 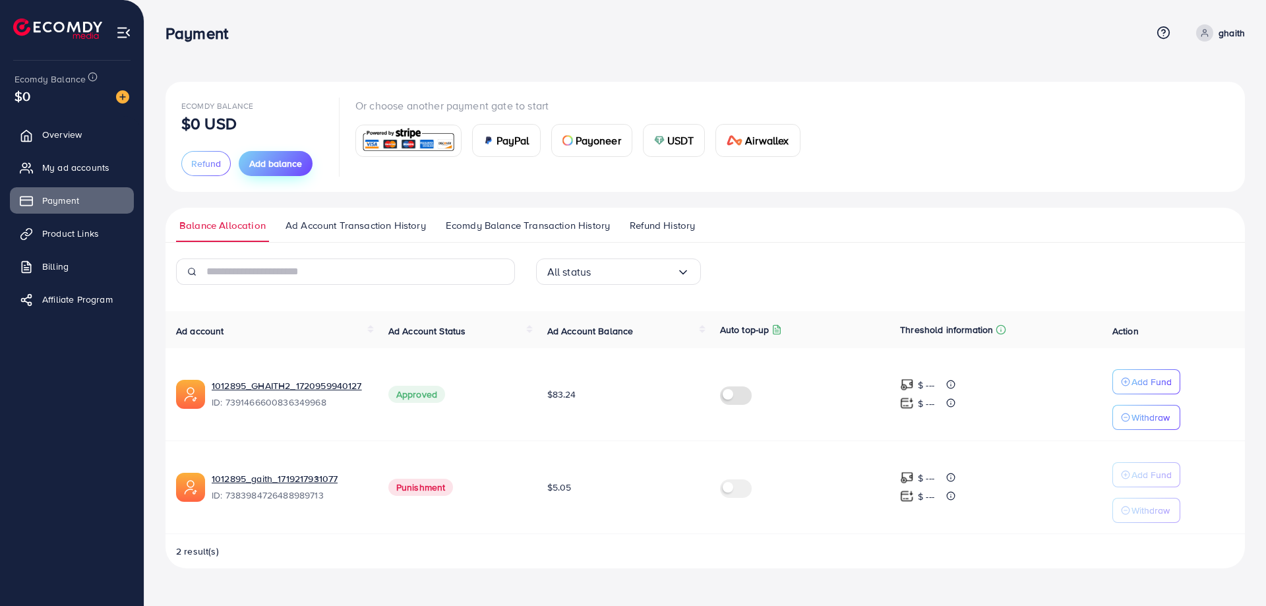 I want to click on div: <span class='underline'>1012895_GHAITH2_1720959940127</span></br>7391466600836349968, so click(x=289, y=394).